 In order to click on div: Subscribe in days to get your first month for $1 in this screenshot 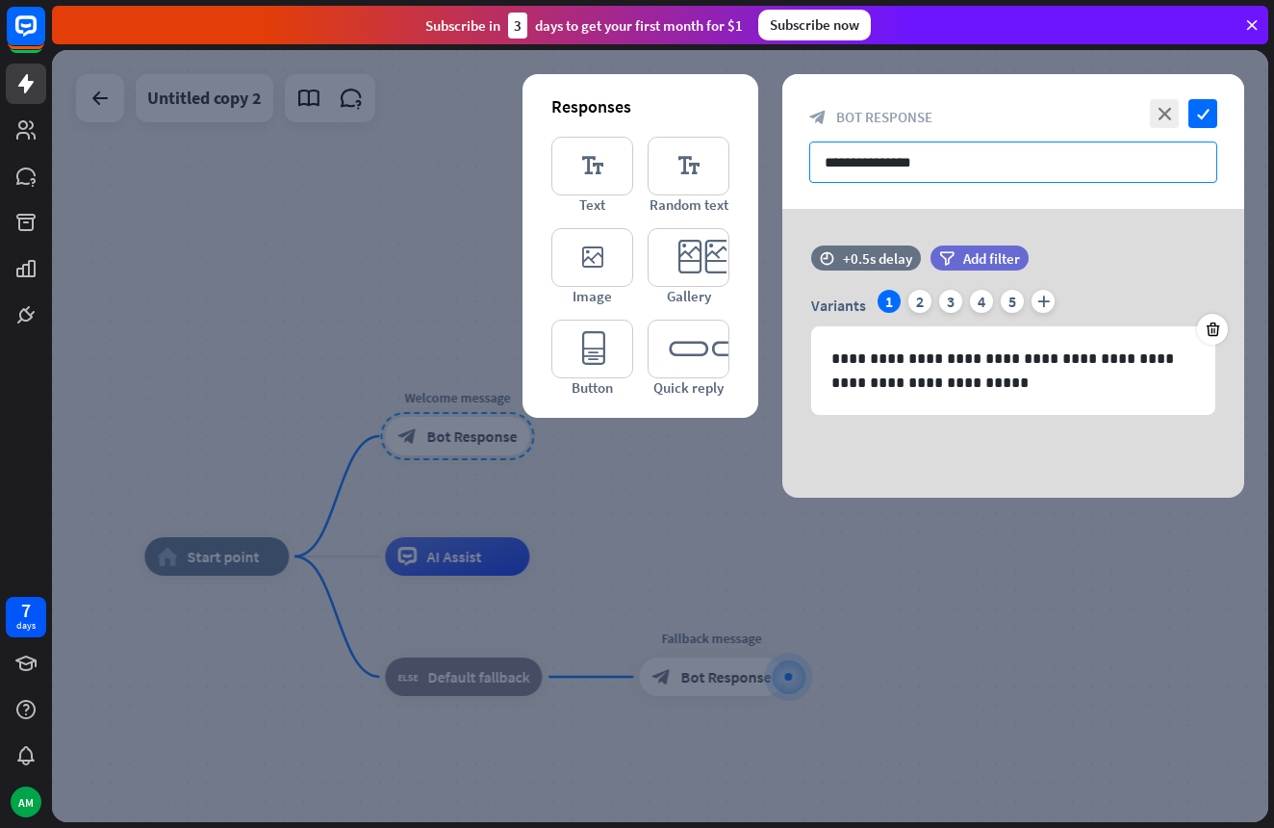, I will do `click(584, 25)`.